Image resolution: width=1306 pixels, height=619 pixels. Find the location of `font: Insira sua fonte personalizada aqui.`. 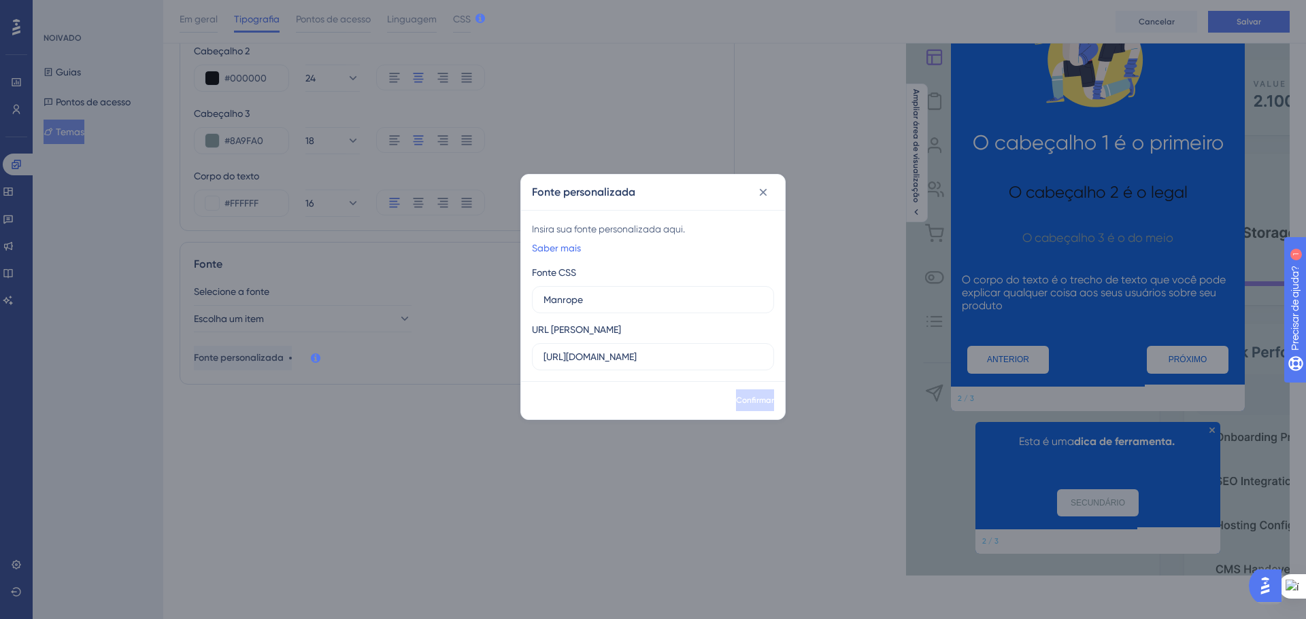

font: Insira sua fonte personalizada aqui. is located at coordinates (608, 229).